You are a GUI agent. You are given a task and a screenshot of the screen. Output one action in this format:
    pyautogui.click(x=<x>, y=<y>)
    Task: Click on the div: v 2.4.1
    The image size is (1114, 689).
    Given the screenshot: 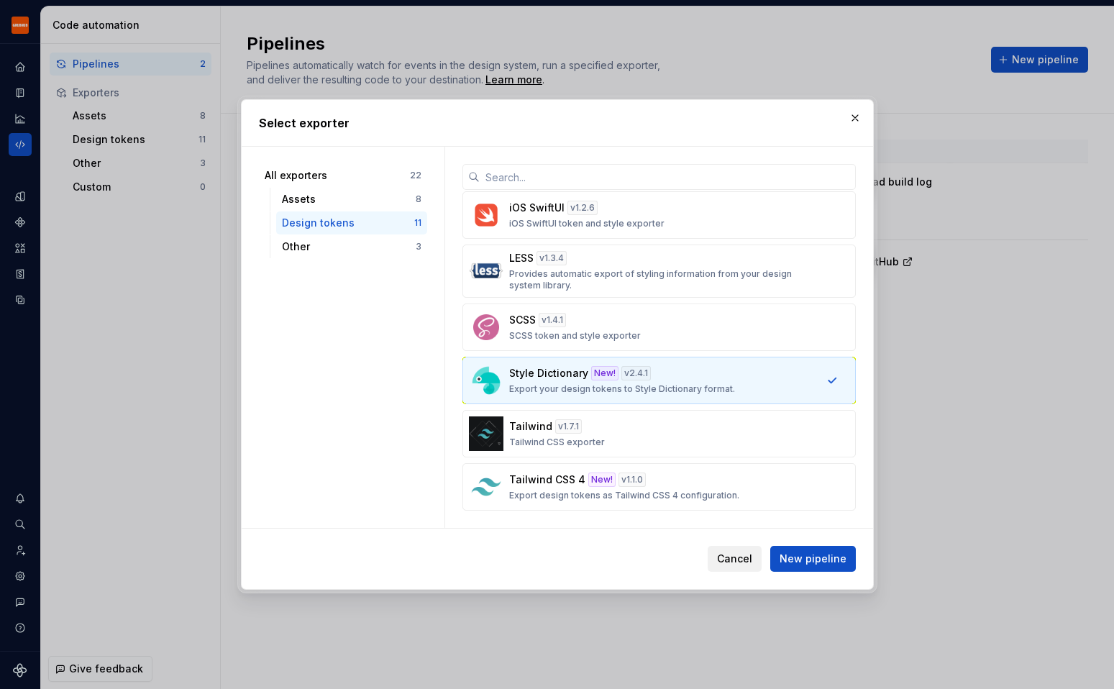 What is the action you would take?
    pyautogui.click(x=636, y=373)
    